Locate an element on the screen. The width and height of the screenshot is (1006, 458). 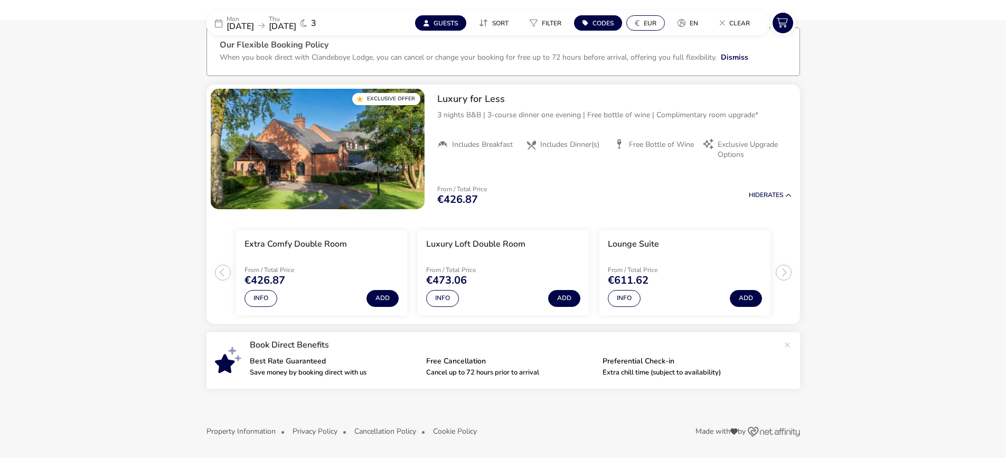
p: Free Cancellation is located at coordinates (510, 361).